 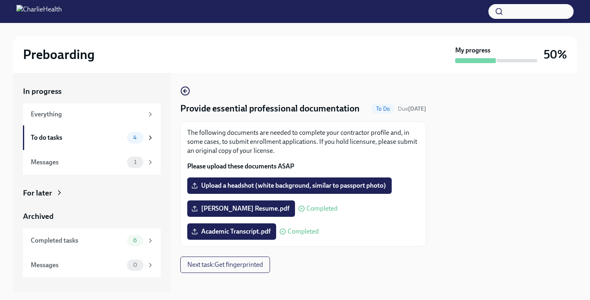 What do you see at coordinates (303, 142) in the screenshot?
I see `p: The following documents are needed to complete your contractor profile and, in some cases, to sub...` at bounding box center [303, 142].